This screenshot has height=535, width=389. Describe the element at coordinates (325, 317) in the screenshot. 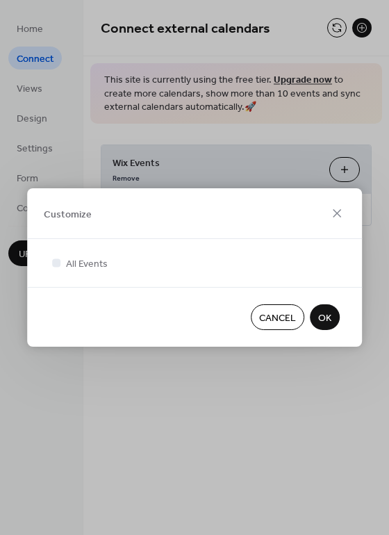

I see `button: OK` at that location.